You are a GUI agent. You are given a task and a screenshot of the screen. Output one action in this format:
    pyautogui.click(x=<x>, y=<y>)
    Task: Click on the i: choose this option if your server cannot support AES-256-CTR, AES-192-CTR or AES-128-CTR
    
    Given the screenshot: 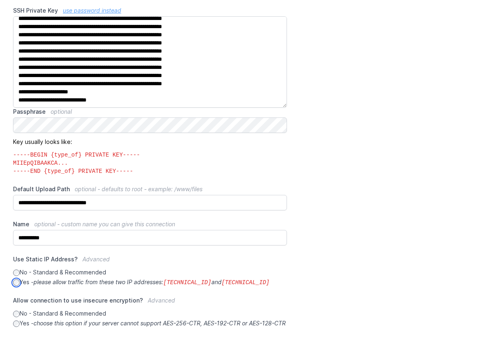 What is the action you would take?
    pyautogui.click(x=159, y=323)
    